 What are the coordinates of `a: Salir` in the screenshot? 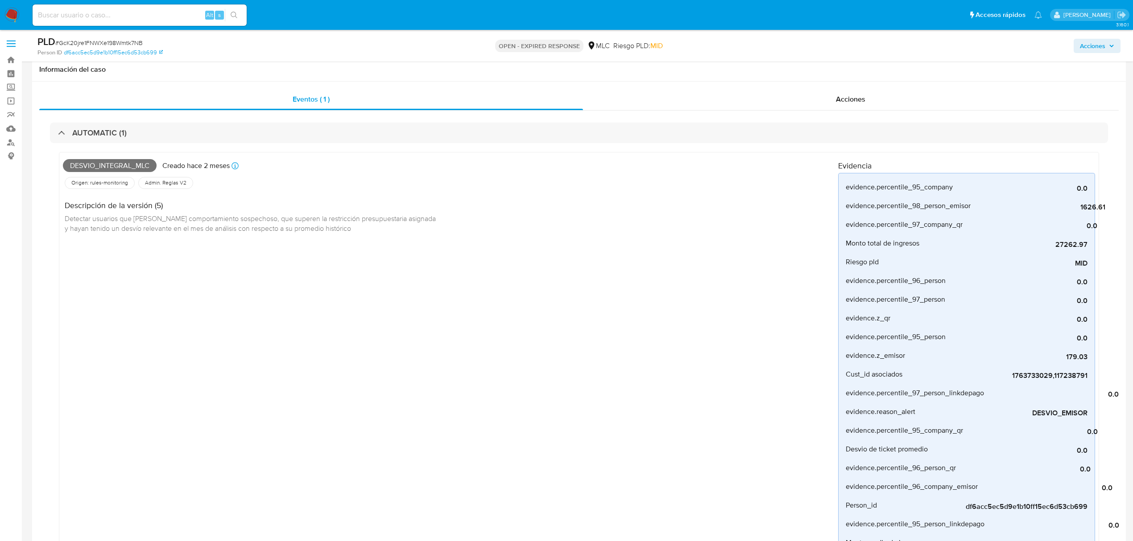 It's located at (1121, 15).